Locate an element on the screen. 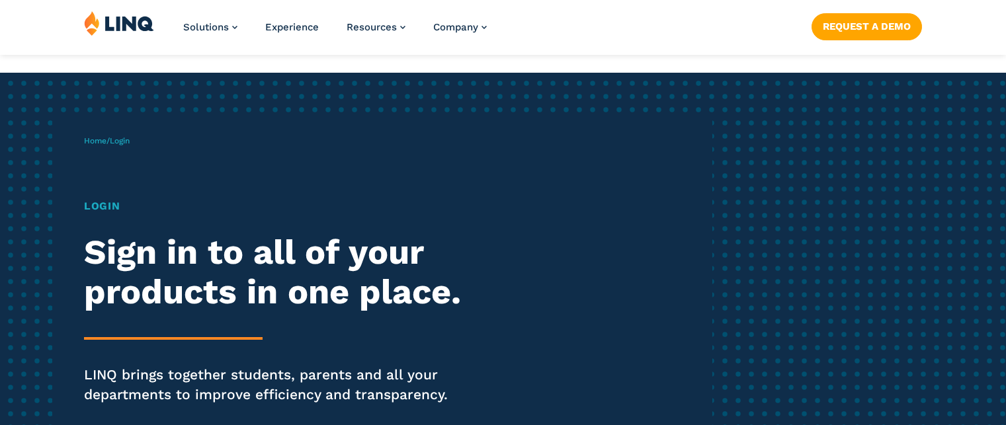 This screenshot has height=425, width=1006. span: Solutions is located at coordinates (206, 27).